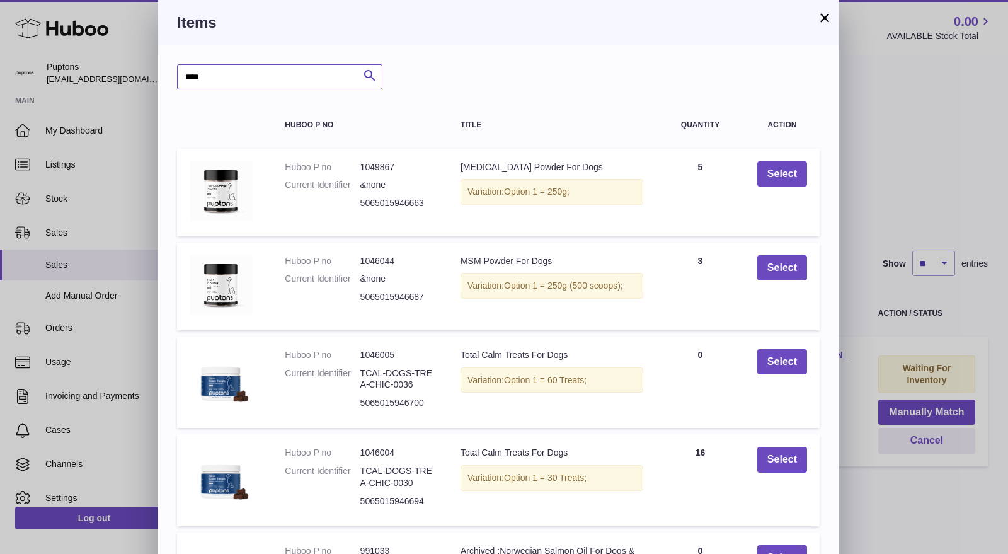 This screenshot has height=554, width=1008. What do you see at coordinates (221, 285) in the screenshot?
I see `img: MSM Powder For Dogs` at bounding box center [221, 285].